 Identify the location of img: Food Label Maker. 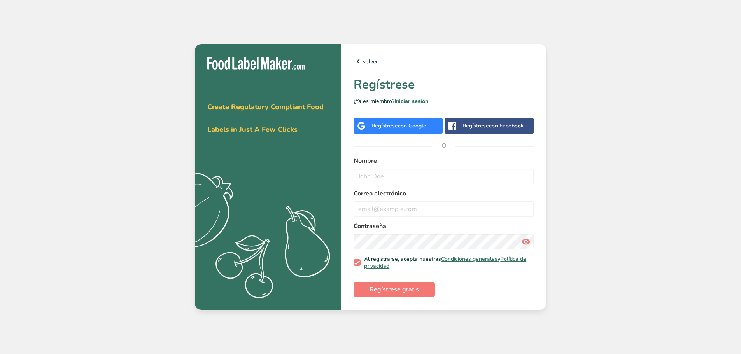
(256, 63).